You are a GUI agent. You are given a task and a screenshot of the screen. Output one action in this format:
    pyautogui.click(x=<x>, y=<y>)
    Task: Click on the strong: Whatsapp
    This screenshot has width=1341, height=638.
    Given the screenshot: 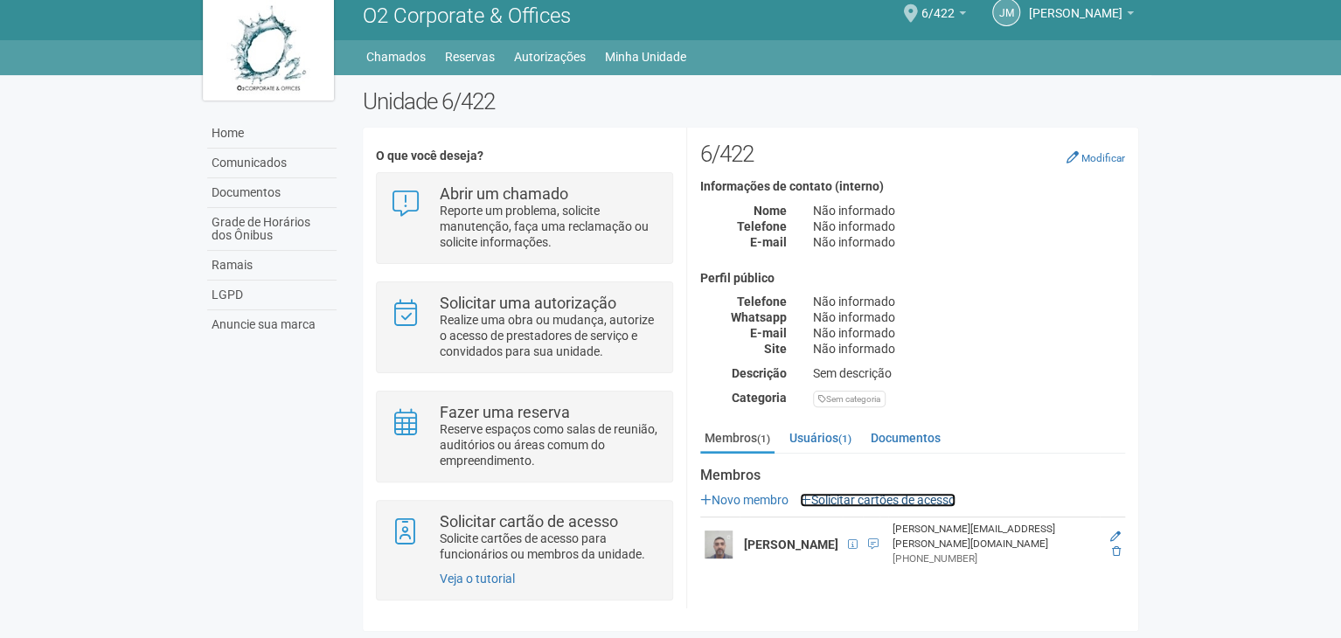 What is the action you would take?
    pyautogui.click(x=759, y=317)
    